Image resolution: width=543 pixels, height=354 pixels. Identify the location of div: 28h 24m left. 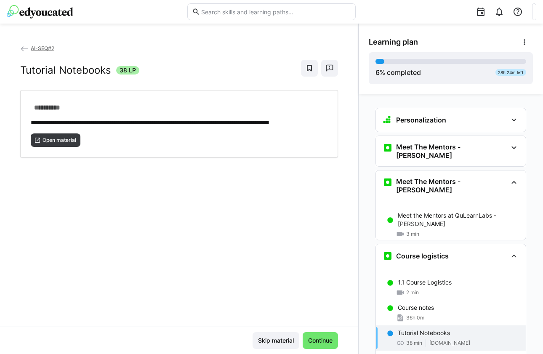
(511, 72).